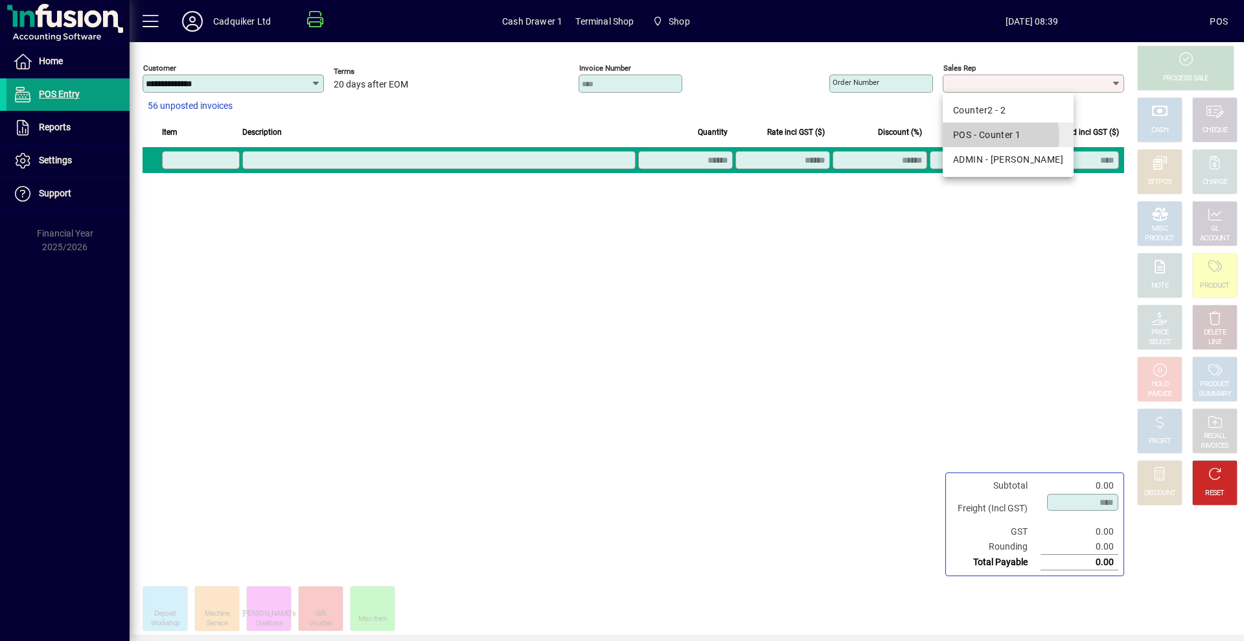 This screenshot has width=1244, height=641. What do you see at coordinates (1160, 286) in the screenshot?
I see `div: NOTE` at bounding box center [1160, 286].